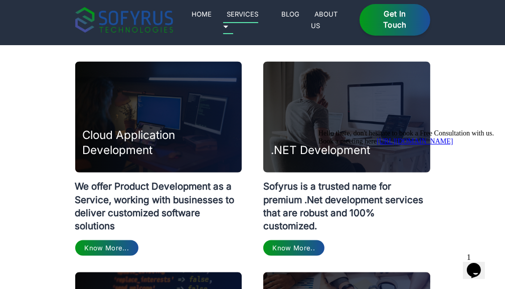  I want to click on a: Home, so click(201, 14).